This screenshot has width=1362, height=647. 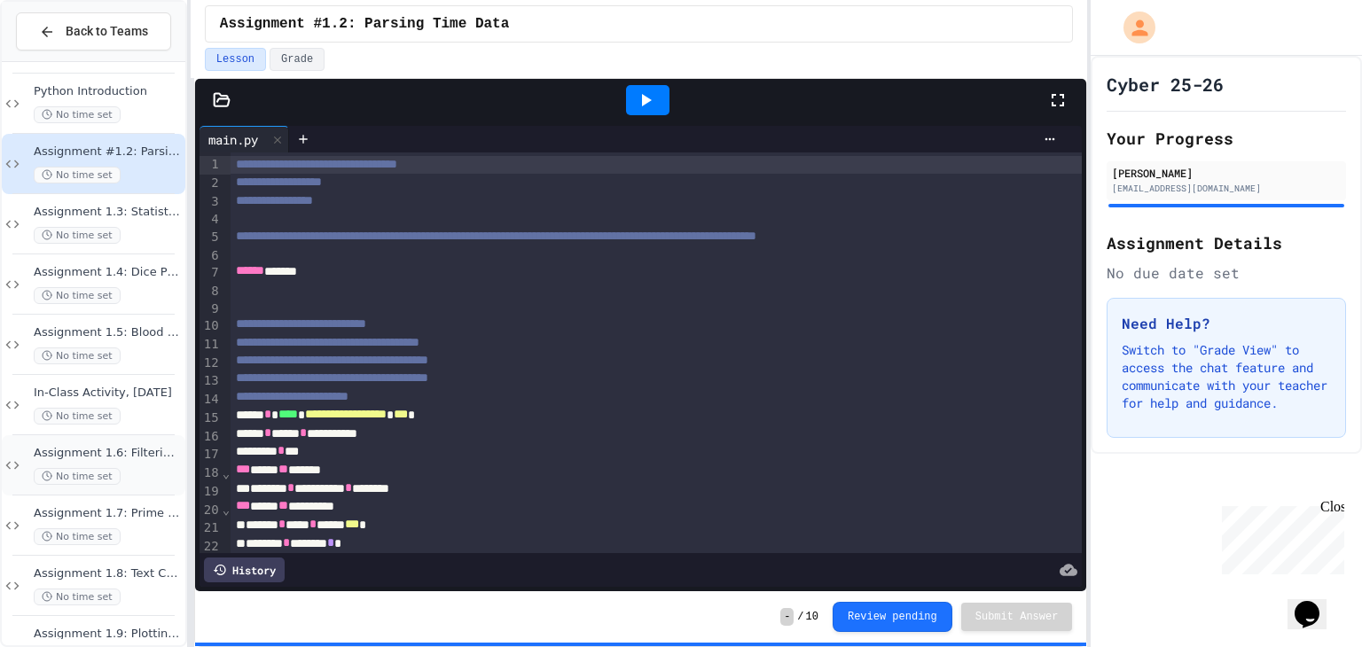 I want to click on span: Assignment 1.4: Dice Probabilities, so click(x=107, y=272).